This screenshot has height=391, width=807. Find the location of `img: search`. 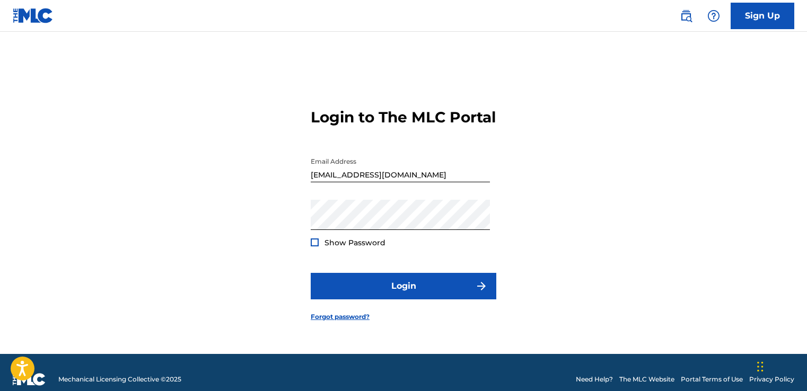

img: search is located at coordinates (686, 16).